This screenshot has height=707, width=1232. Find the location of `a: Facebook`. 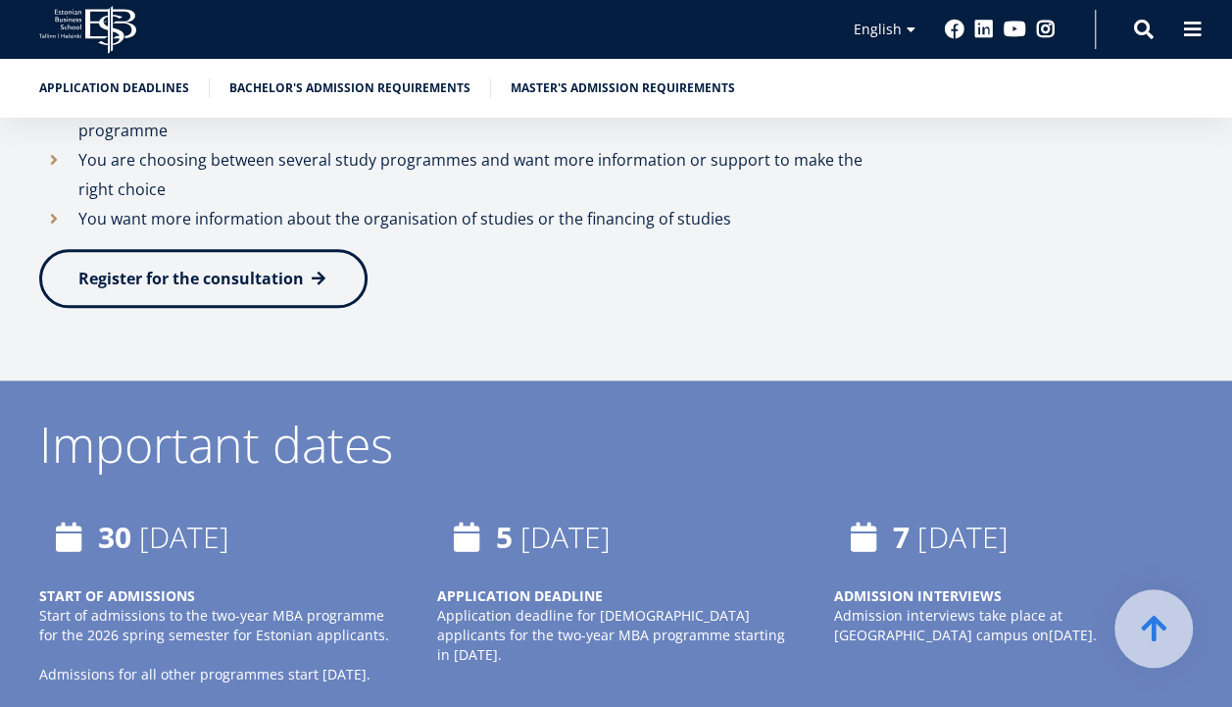

a: Facebook is located at coordinates (954, 29).